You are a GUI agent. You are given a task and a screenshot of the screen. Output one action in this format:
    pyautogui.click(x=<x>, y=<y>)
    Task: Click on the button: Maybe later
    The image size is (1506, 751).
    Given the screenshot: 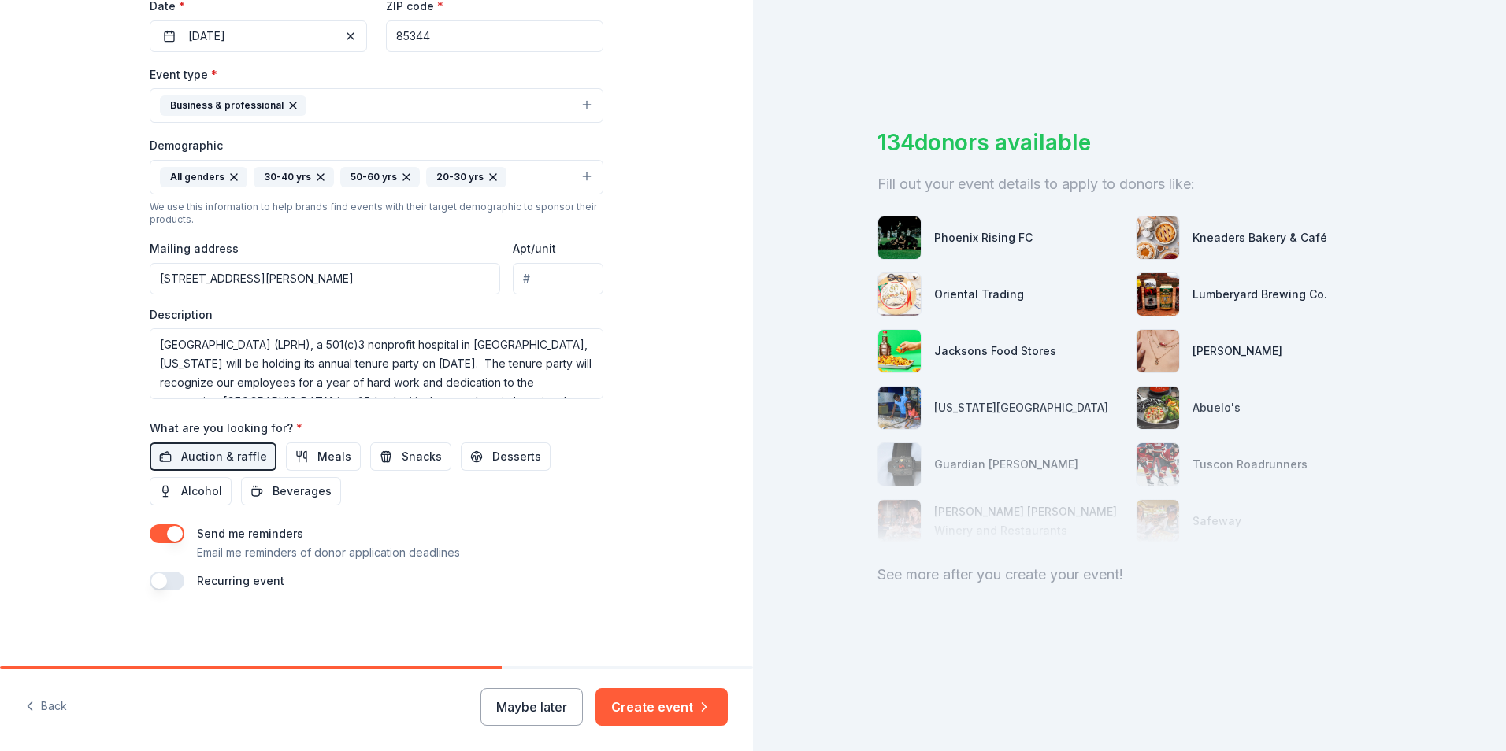 What is the action you would take?
    pyautogui.click(x=532, y=707)
    